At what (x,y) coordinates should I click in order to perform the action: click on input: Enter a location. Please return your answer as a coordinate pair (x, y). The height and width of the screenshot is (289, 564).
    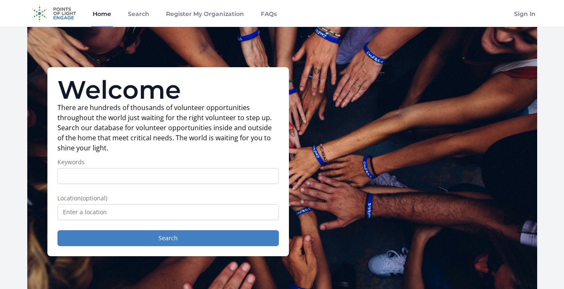
    Looking at the image, I should click on (168, 212).